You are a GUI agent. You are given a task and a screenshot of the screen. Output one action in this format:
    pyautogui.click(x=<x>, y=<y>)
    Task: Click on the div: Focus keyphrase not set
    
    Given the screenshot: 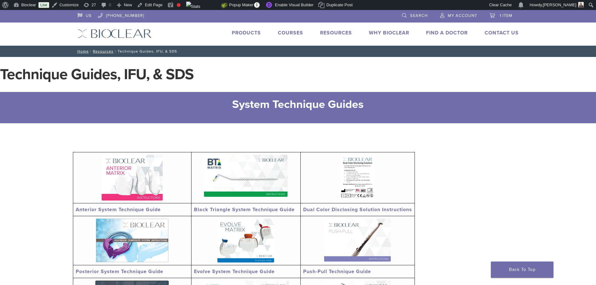 What is the action you would take?
    pyautogui.click(x=179, y=5)
    